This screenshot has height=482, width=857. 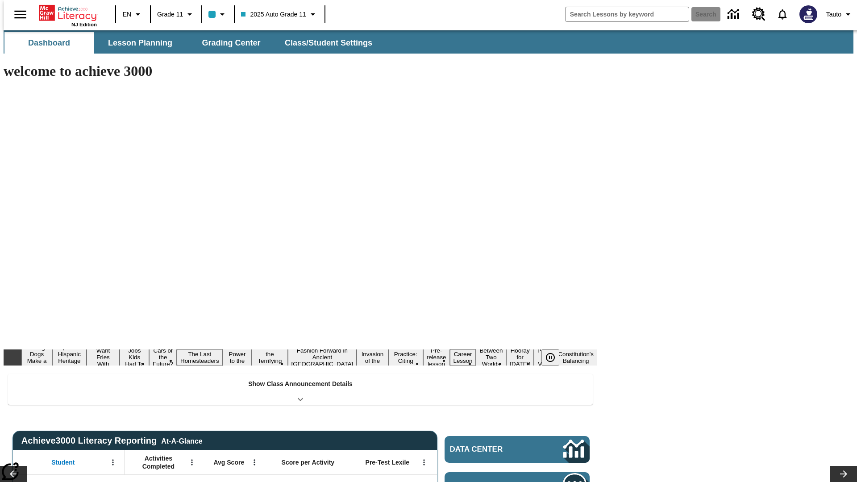 What do you see at coordinates (844, 474) in the screenshot?
I see `button: Lesson carousel, Next` at bounding box center [844, 474].